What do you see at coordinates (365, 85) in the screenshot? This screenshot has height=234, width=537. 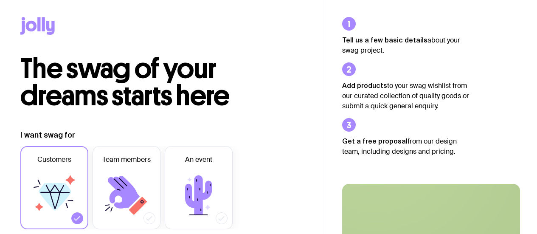 I see `strong: Add products` at bounding box center [365, 85].